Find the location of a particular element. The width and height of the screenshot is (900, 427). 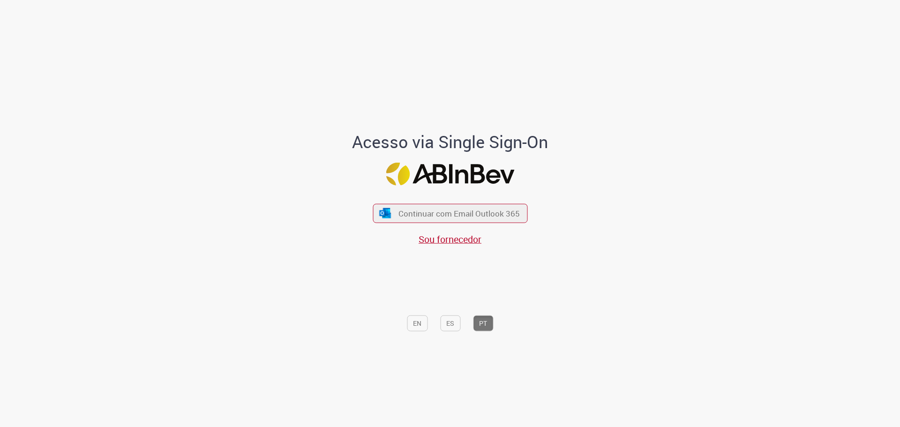

h1: Acesso via Single Sign-On is located at coordinates (450, 142).